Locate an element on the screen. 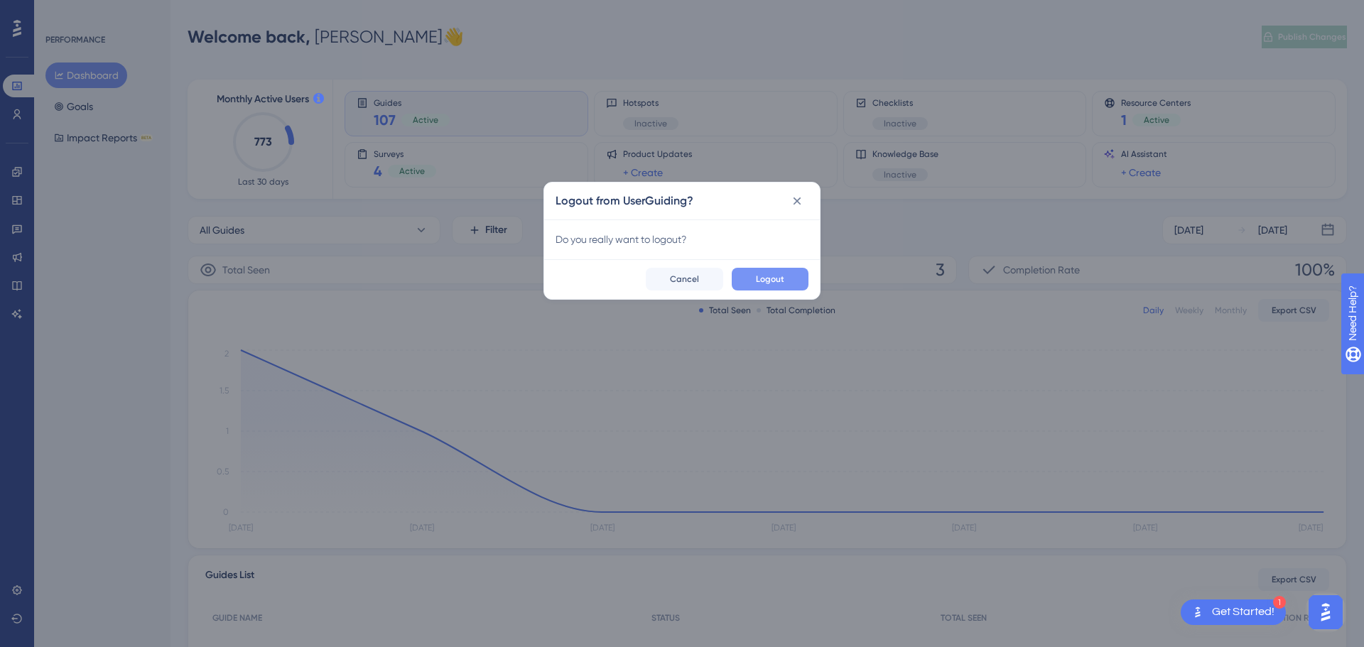  div: Open Get Started! checklist, remaining modules: 1 is located at coordinates (1233, 612).